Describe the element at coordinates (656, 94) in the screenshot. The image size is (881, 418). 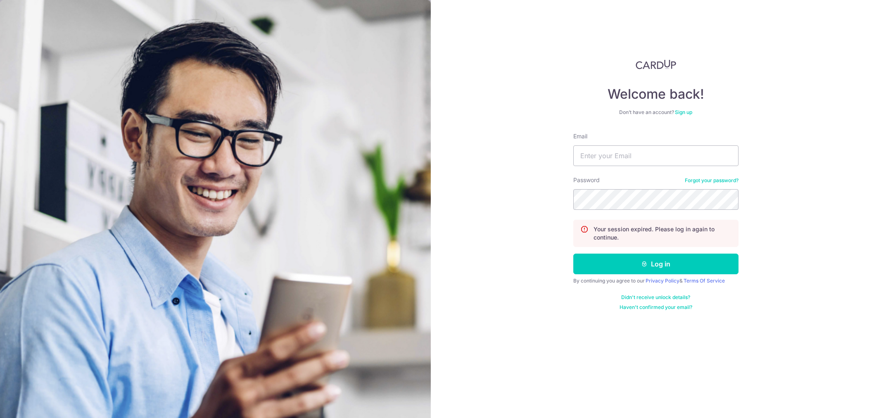
I see `h4: Welcome back!` at that location.